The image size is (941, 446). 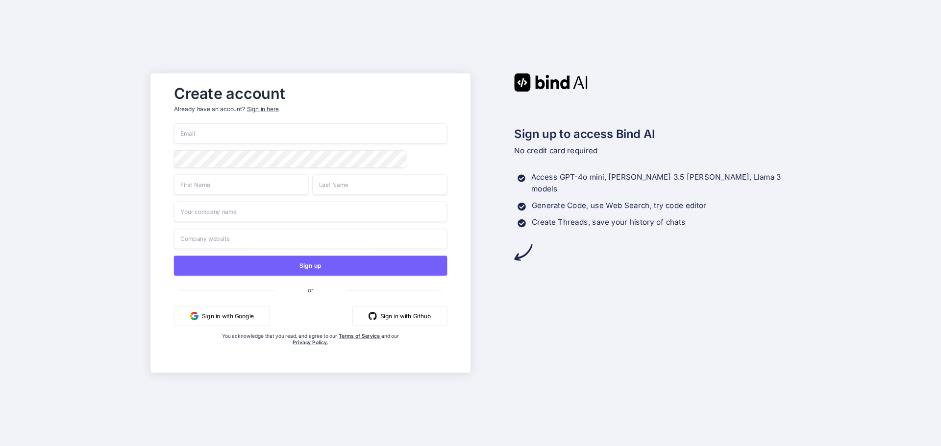 I want to click on div: Sign in here, so click(x=263, y=109).